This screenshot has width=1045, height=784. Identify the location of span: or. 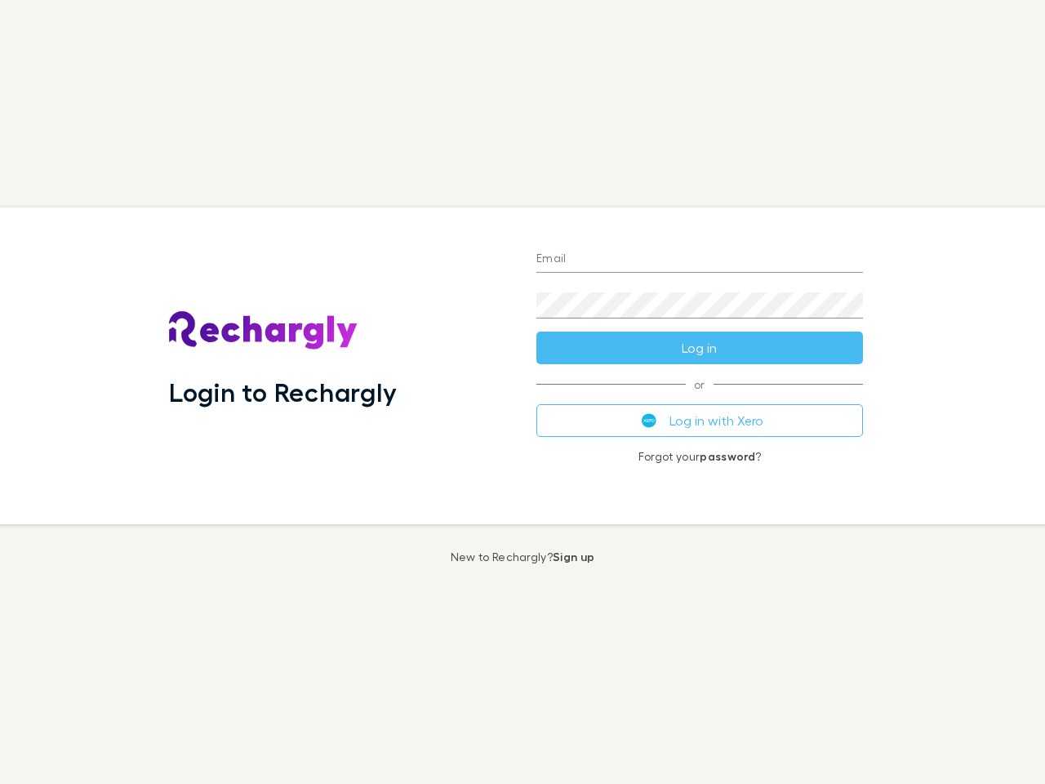
(700, 384).